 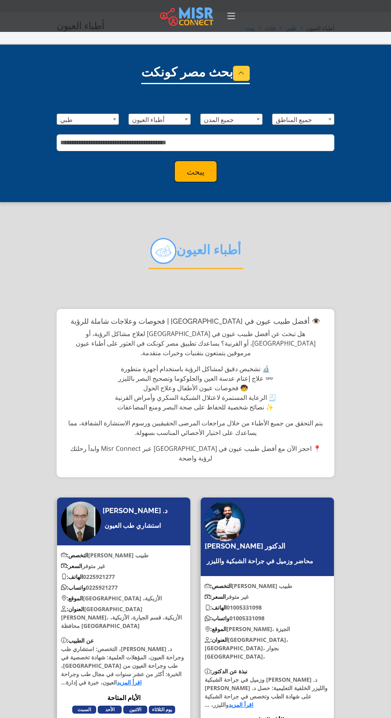 I want to click on font: 👓 علاج إعتام عدسة العين والجلوكوما وتصحيح البصر بالليزر, so click(x=195, y=378).